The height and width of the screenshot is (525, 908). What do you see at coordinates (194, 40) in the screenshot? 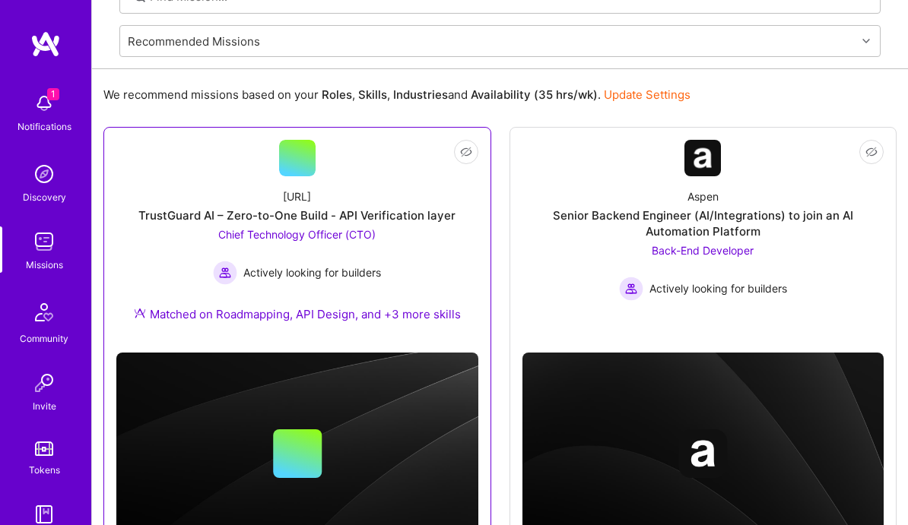
I see `div: Recommended Missions` at bounding box center [194, 40].